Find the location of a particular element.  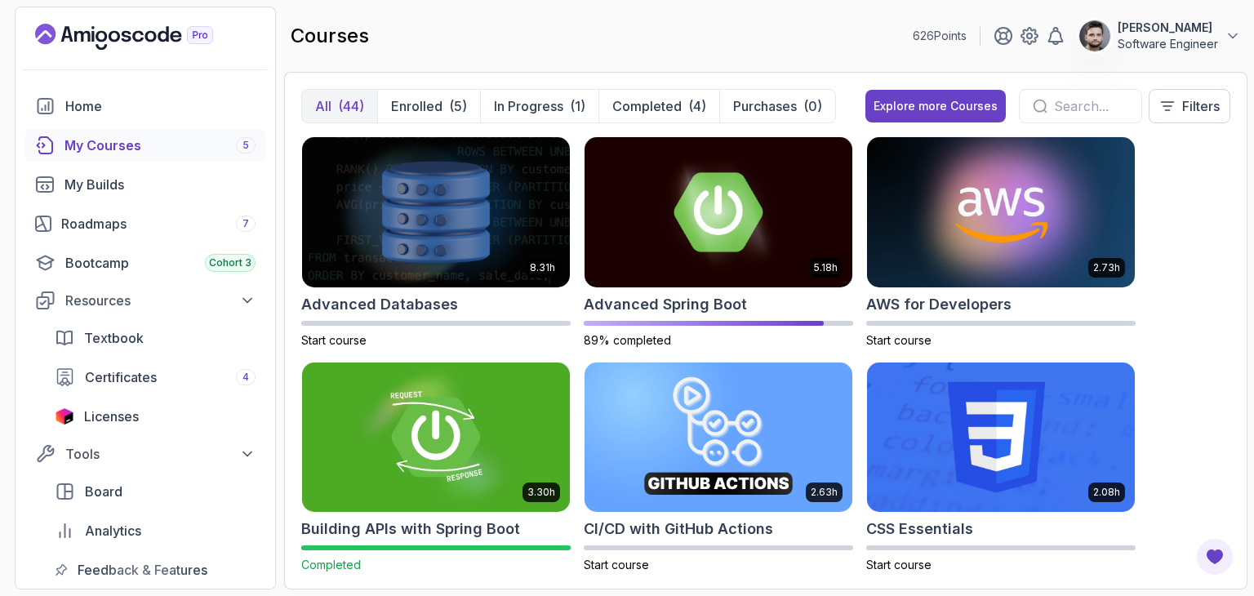

a: bootcamp is located at coordinates (145, 263).